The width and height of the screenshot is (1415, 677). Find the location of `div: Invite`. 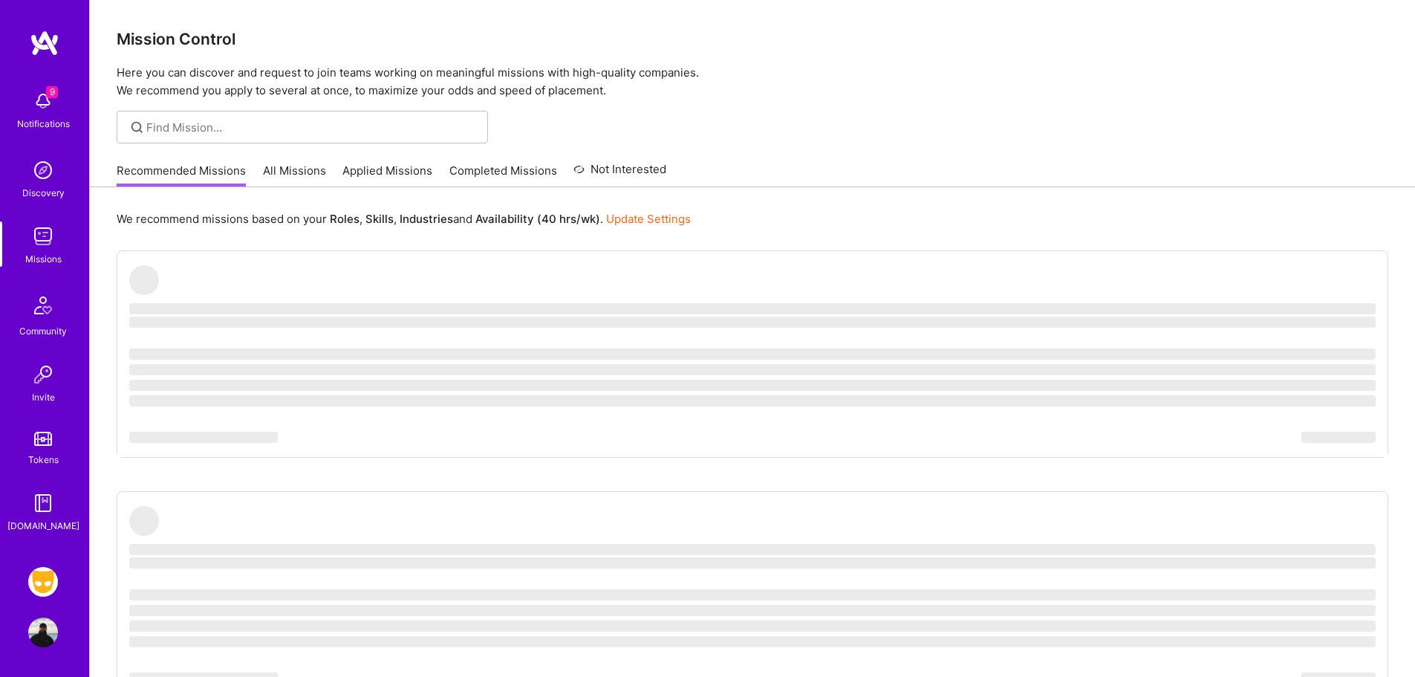

div: Invite is located at coordinates (43, 397).